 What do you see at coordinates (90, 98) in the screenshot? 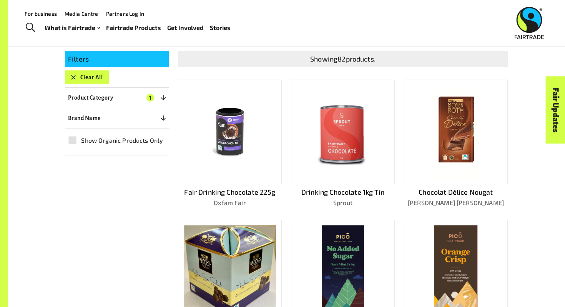
I see `p: Product Category` at bounding box center [90, 98].